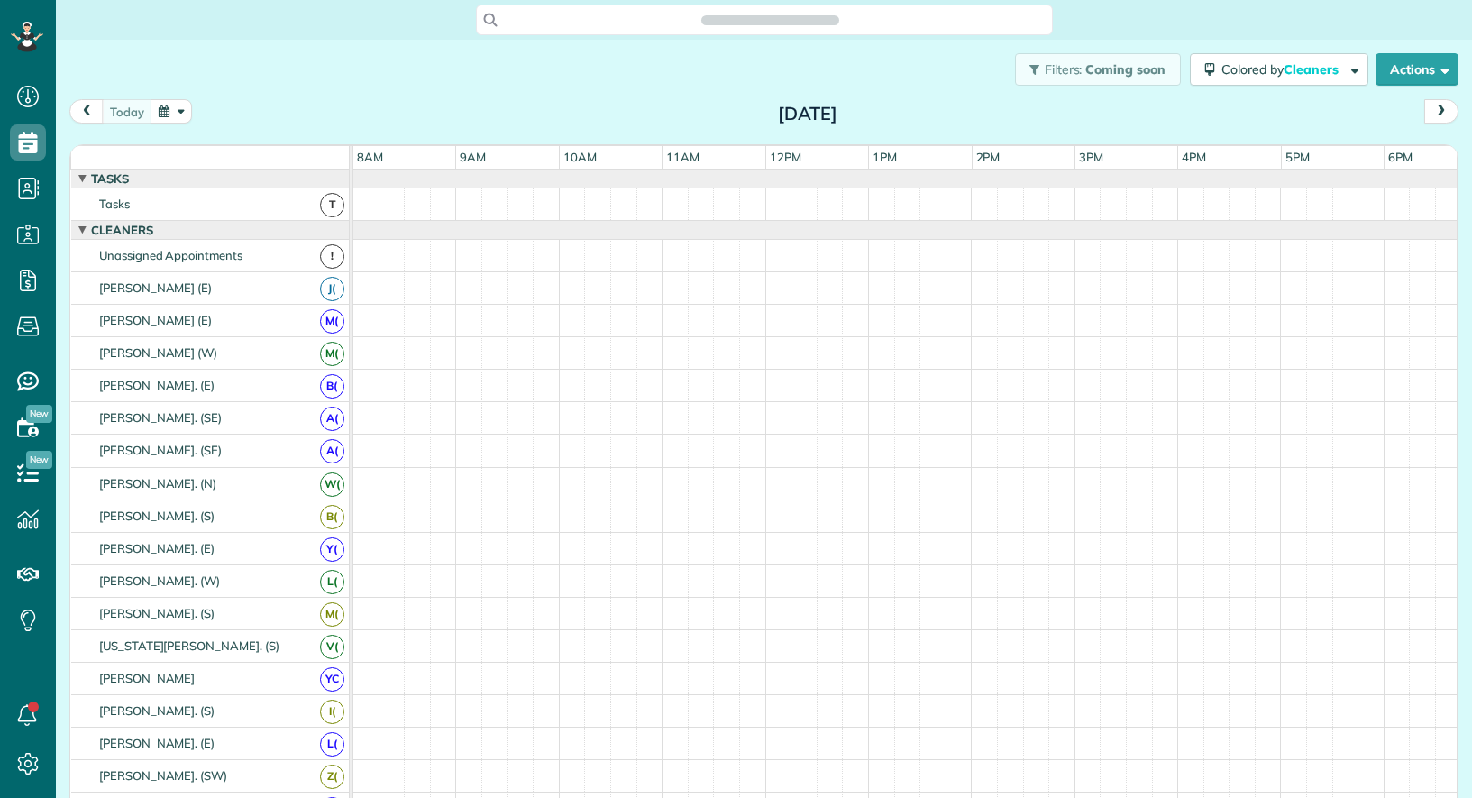 The height and width of the screenshot is (798, 1472). I want to click on button: today, so click(127, 111).